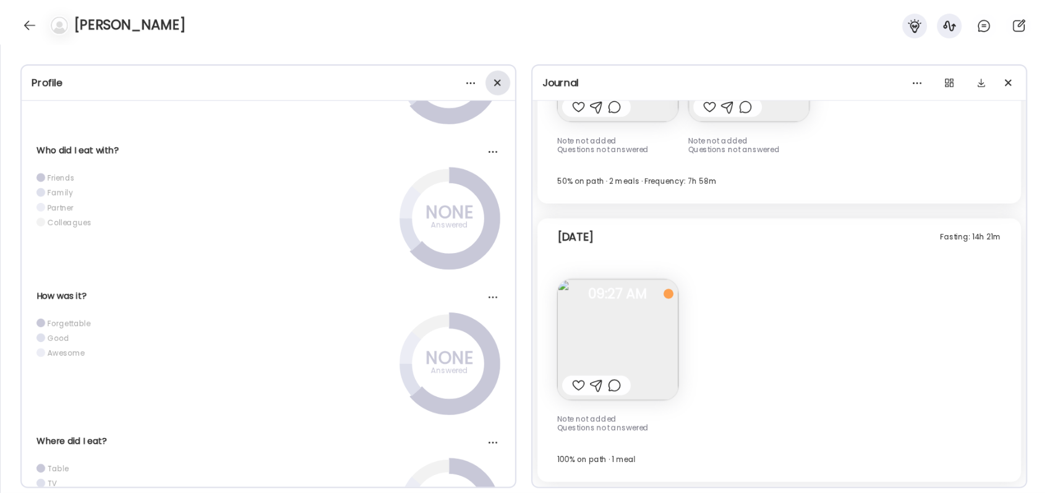 The width and height of the screenshot is (1047, 493). Describe the element at coordinates (618, 294) in the screenshot. I see `span: 09:27 AM` at that location.